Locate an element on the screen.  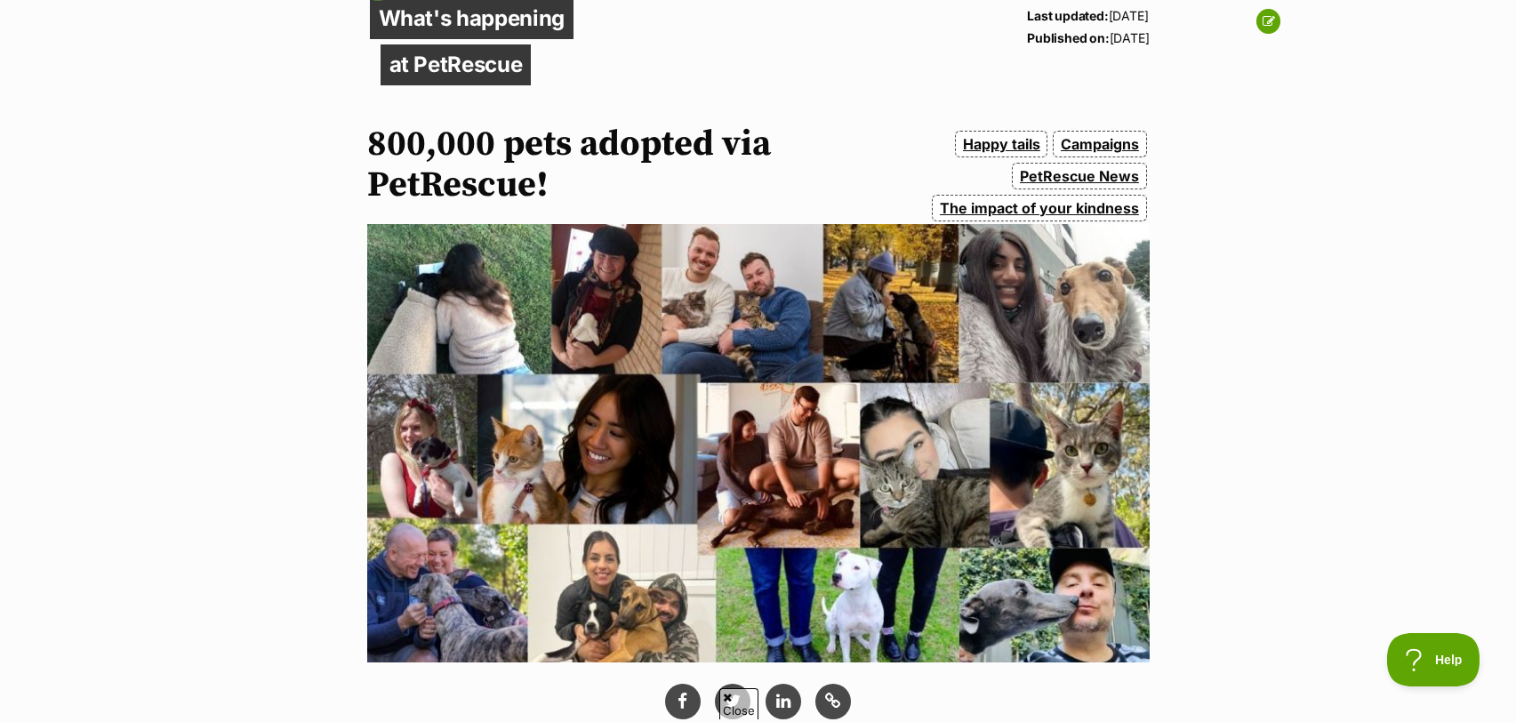
a: Campaigns is located at coordinates (1099, 144).